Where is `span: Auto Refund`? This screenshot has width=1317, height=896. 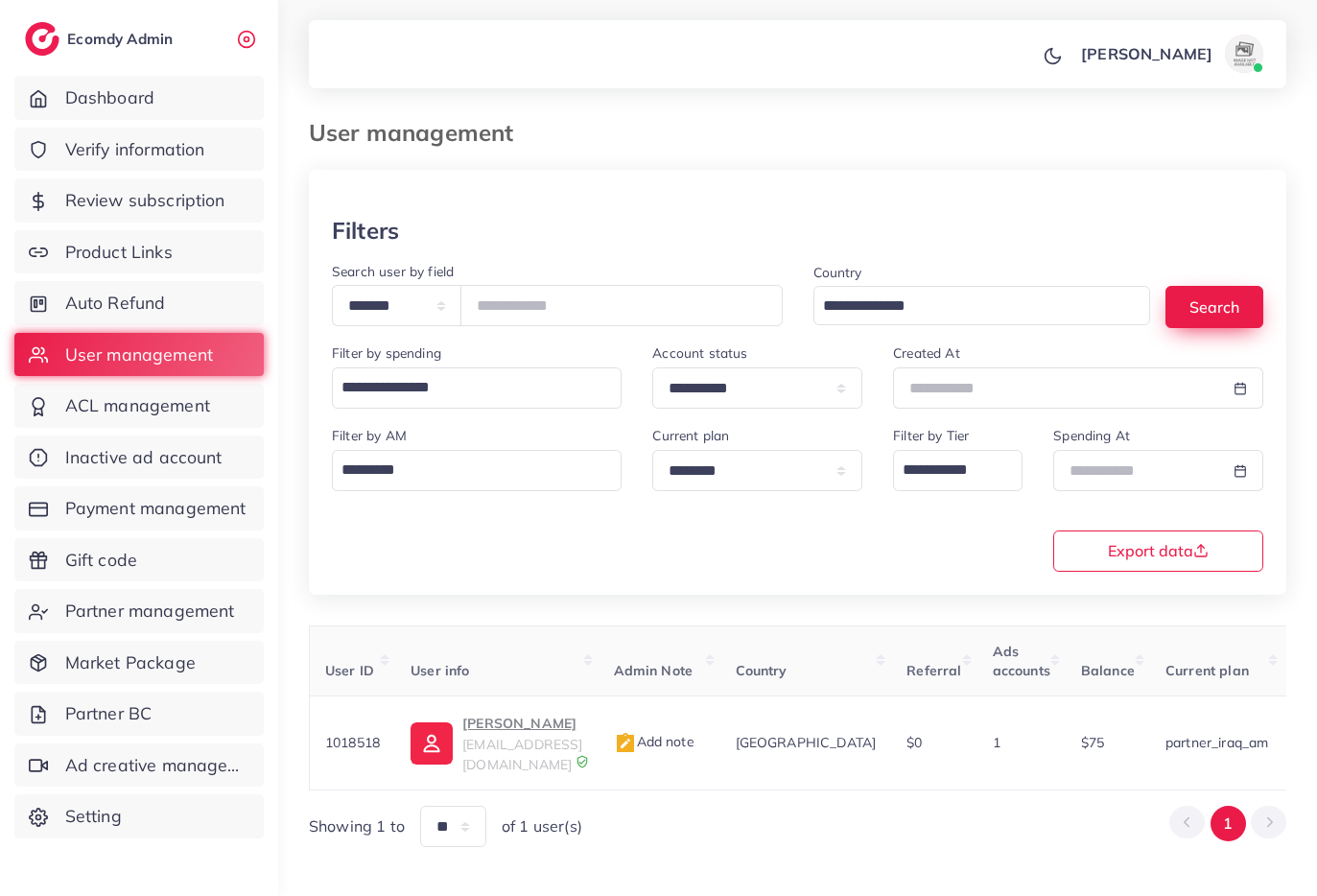 span: Auto Refund is located at coordinates (115, 303).